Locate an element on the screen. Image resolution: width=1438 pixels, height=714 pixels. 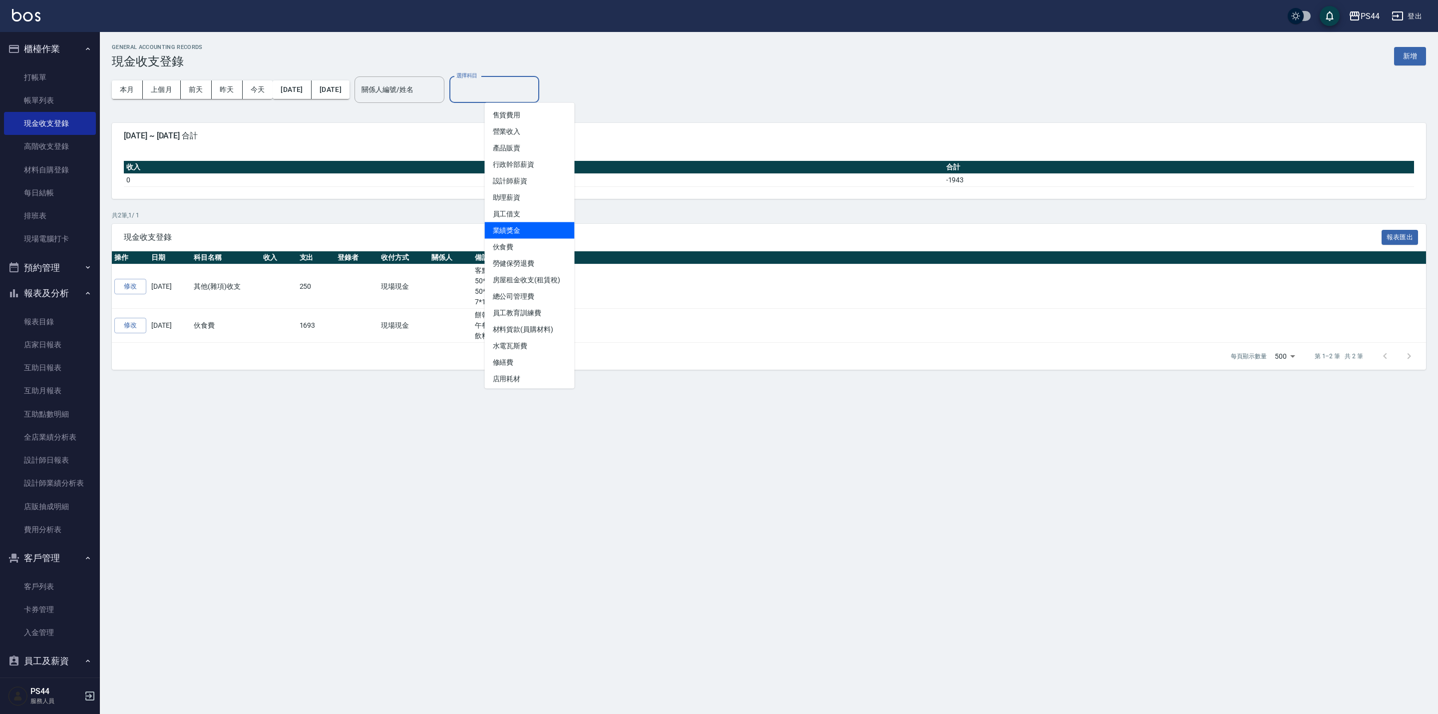
li: 售貨費用 is located at coordinates (530, 115).